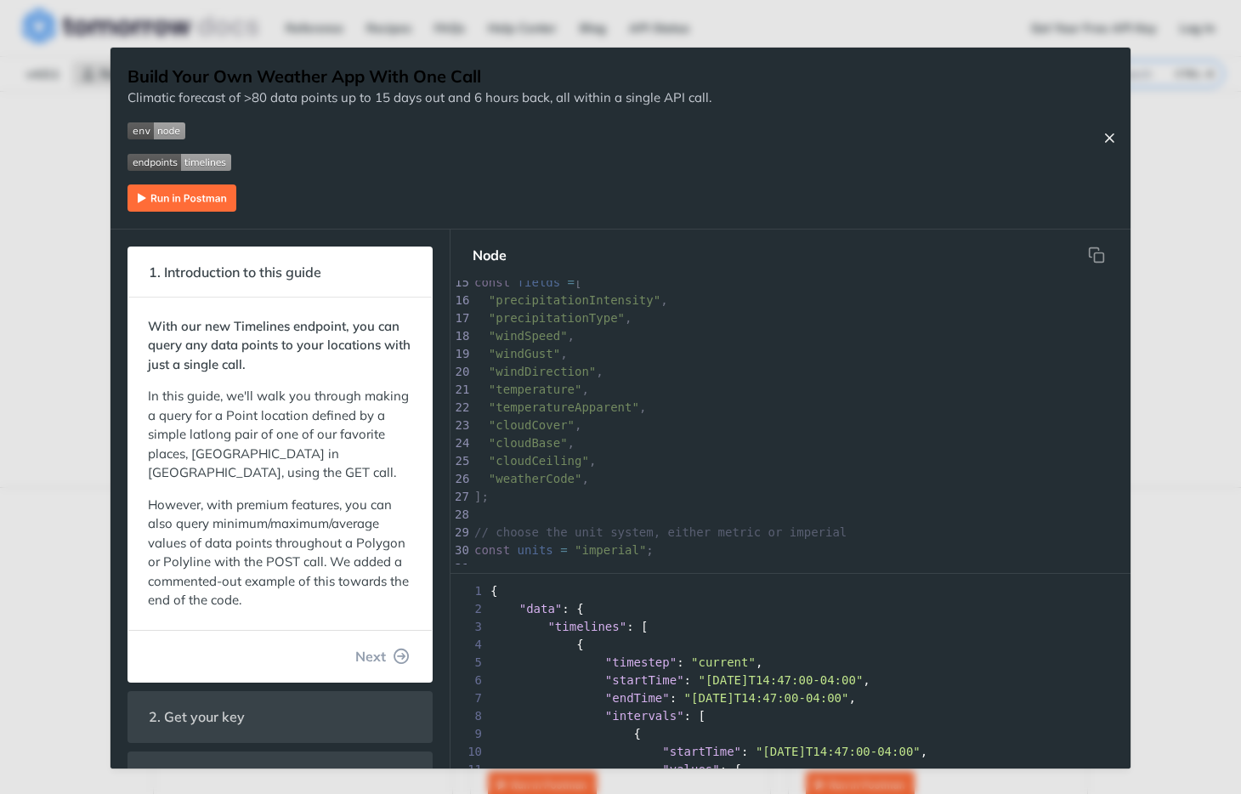  What do you see at coordinates (279, 345) in the screenshot?
I see `strong: With our new Timelines endpoint, you can query any data points to your locations with just a sing...` at bounding box center [279, 345].